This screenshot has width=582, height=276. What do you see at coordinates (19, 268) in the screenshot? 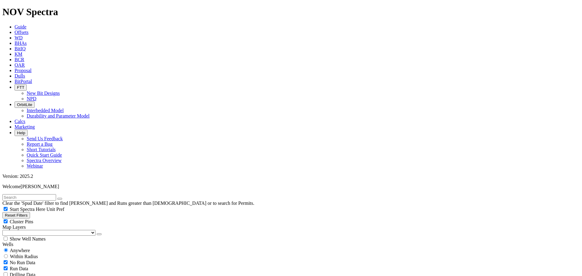
I see `span: Run Data` at bounding box center [19, 268].